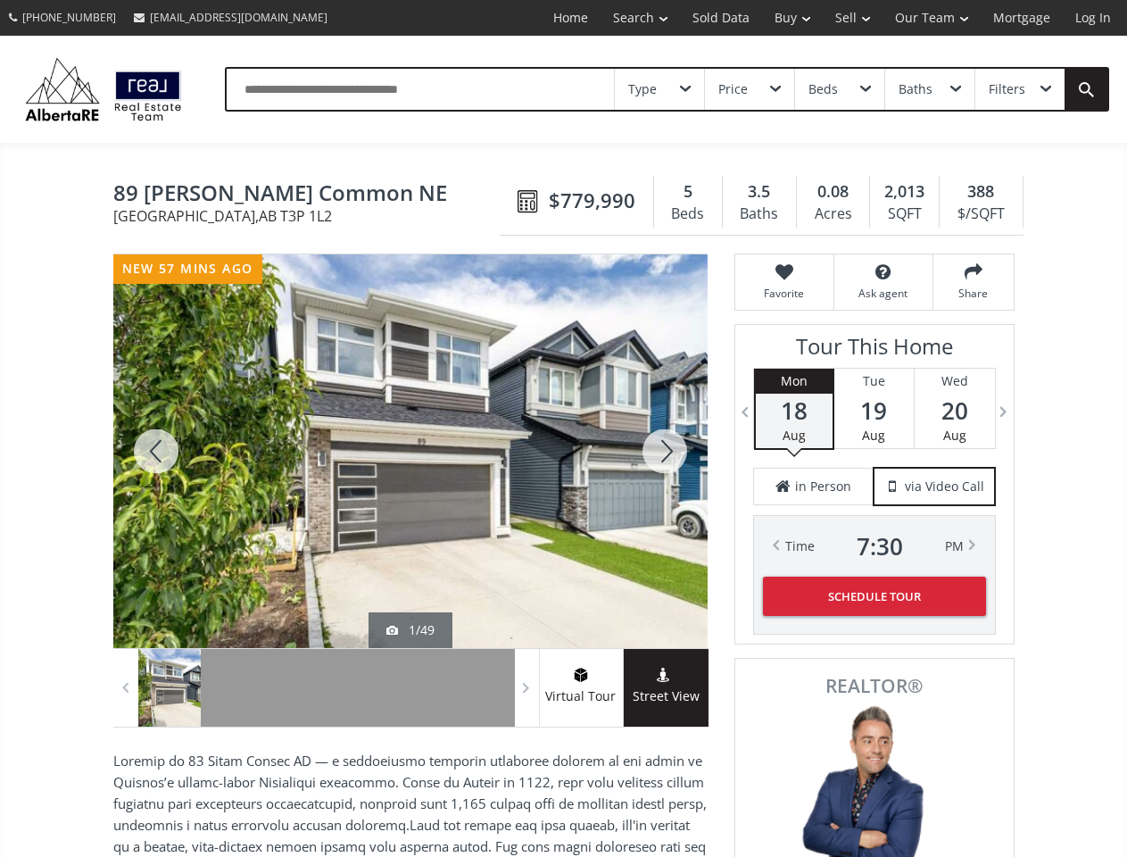 This screenshot has height=857, width=1127. What do you see at coordinates (874, 351) in the screenshot?
I see `h3: Tour This Home` at bounding box center [874, 351].